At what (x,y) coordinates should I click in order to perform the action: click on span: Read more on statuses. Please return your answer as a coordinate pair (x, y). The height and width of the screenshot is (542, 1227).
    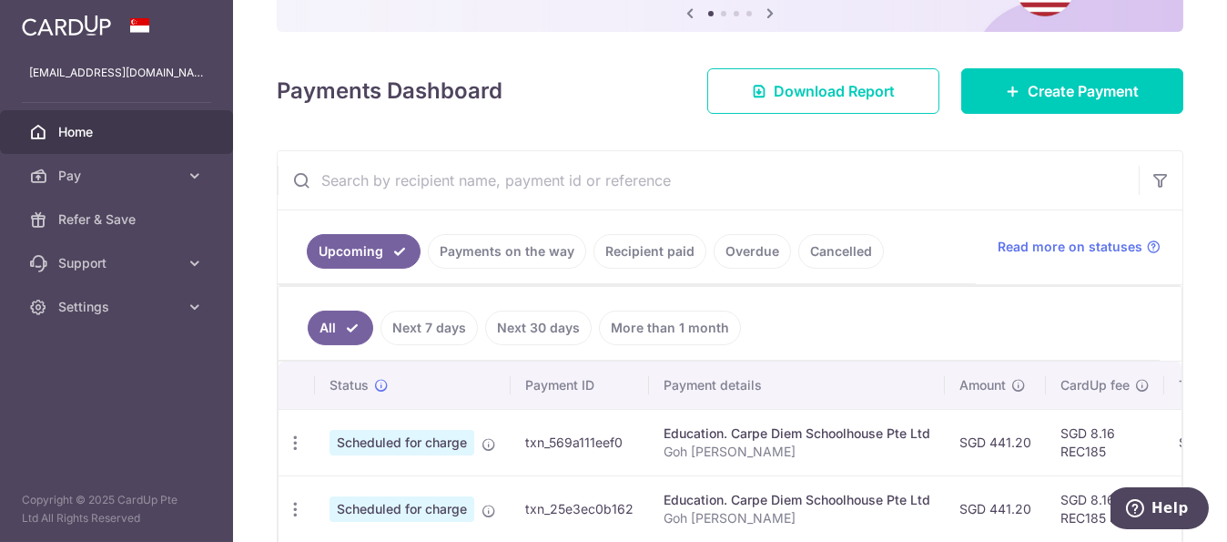
    Looking at the image, I should click on (1070, 247).